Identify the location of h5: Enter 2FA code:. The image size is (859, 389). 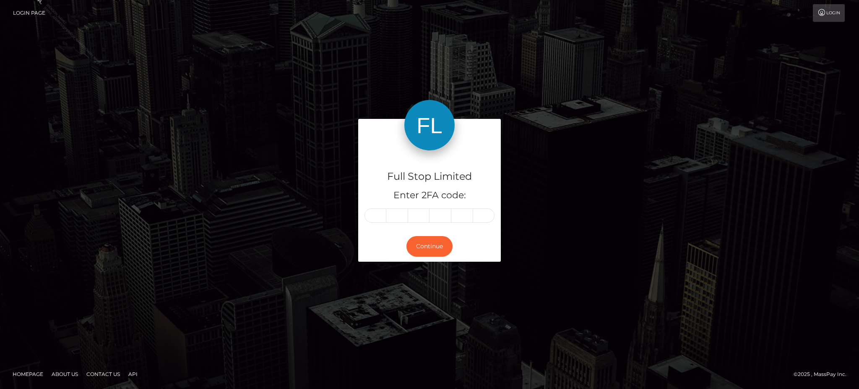
(430, 195).